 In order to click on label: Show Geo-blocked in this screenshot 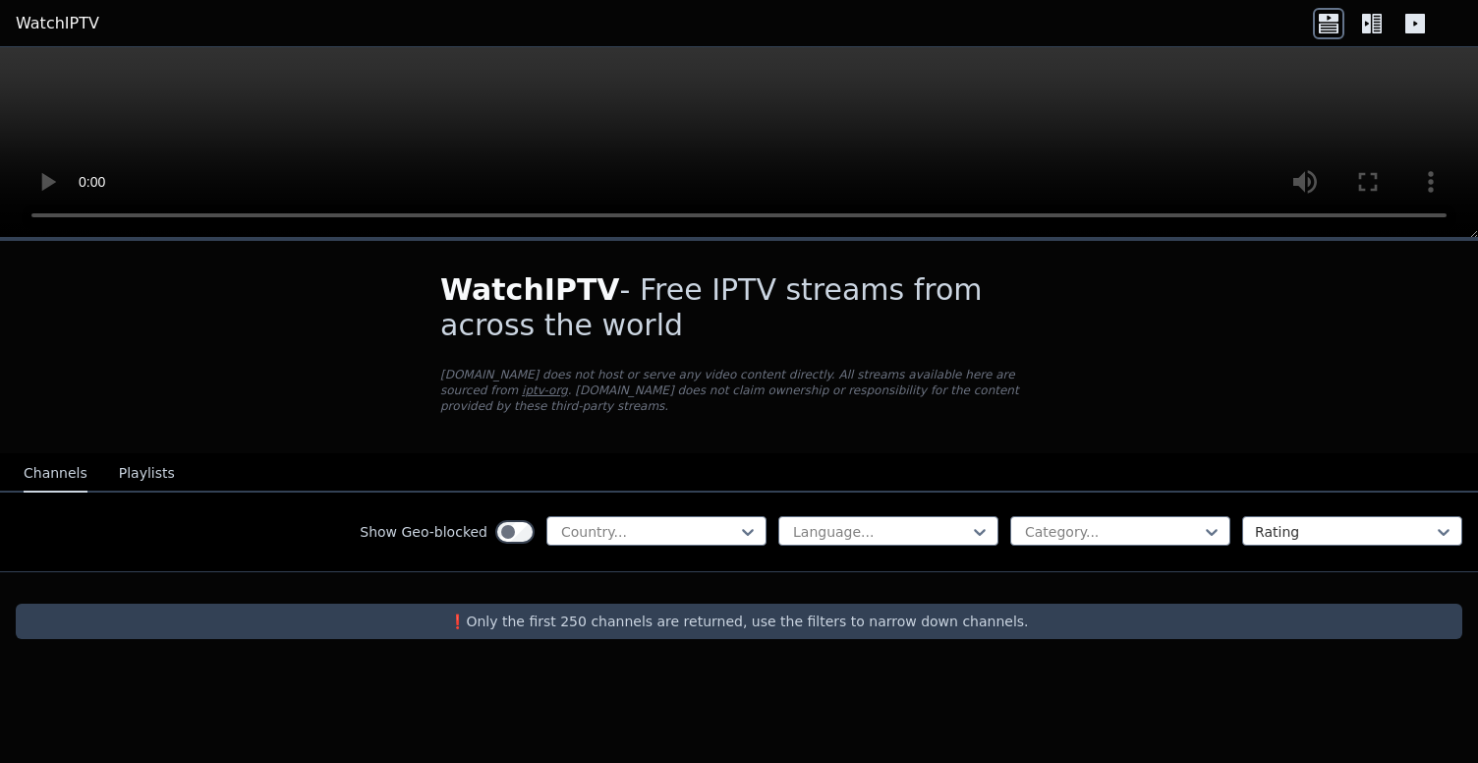, I will do `click(424, 532)`.